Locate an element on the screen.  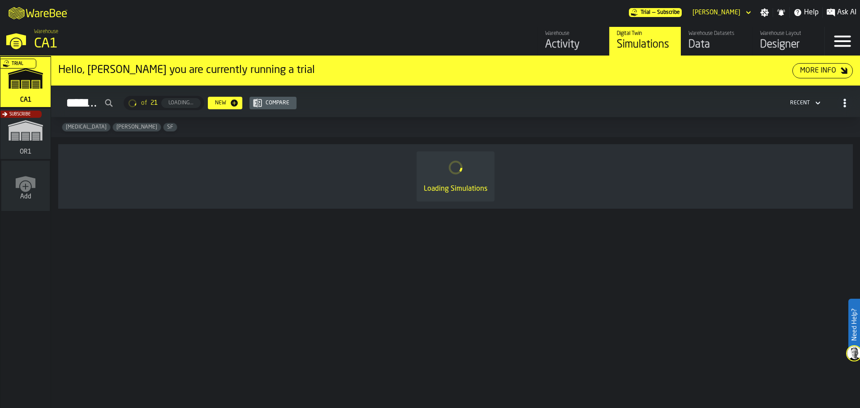
a: link-to-/wh/i/02d92962-0f11-4133-9763-7cb092bceeef/simulations is located at coordinates (26, 135).